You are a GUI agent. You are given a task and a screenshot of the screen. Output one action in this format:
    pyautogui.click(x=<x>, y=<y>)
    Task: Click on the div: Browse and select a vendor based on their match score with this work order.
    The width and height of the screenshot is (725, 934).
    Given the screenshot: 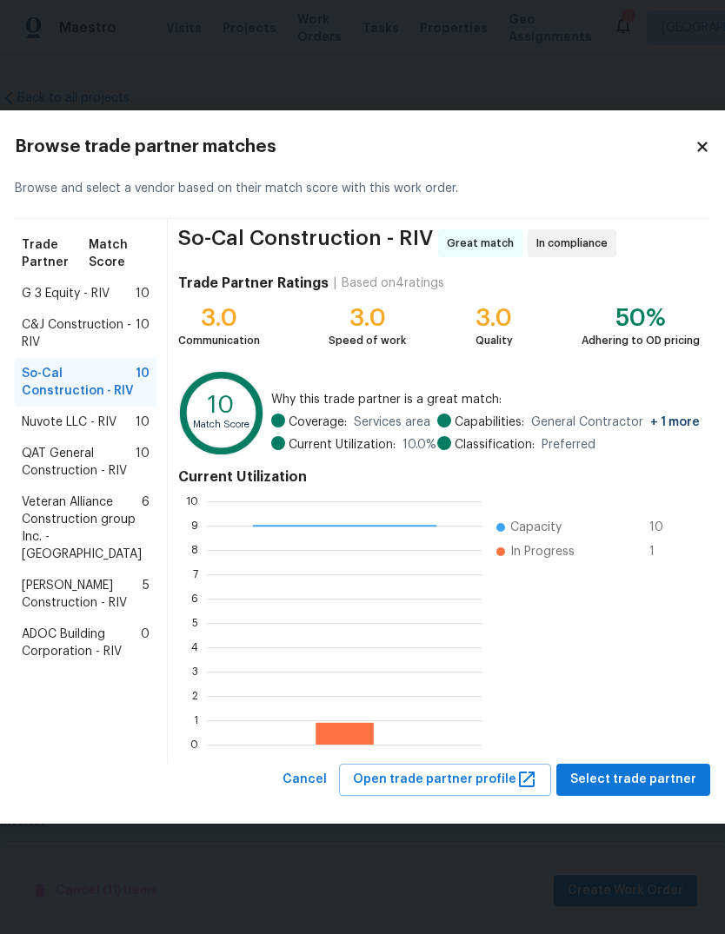 What is the action you would take?
    pyautogui.click(x=362, y=189)
    